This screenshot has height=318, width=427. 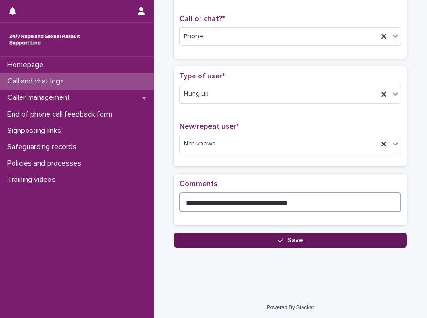 I want to click on p: Policies and processes, so click(x=46, y=163).